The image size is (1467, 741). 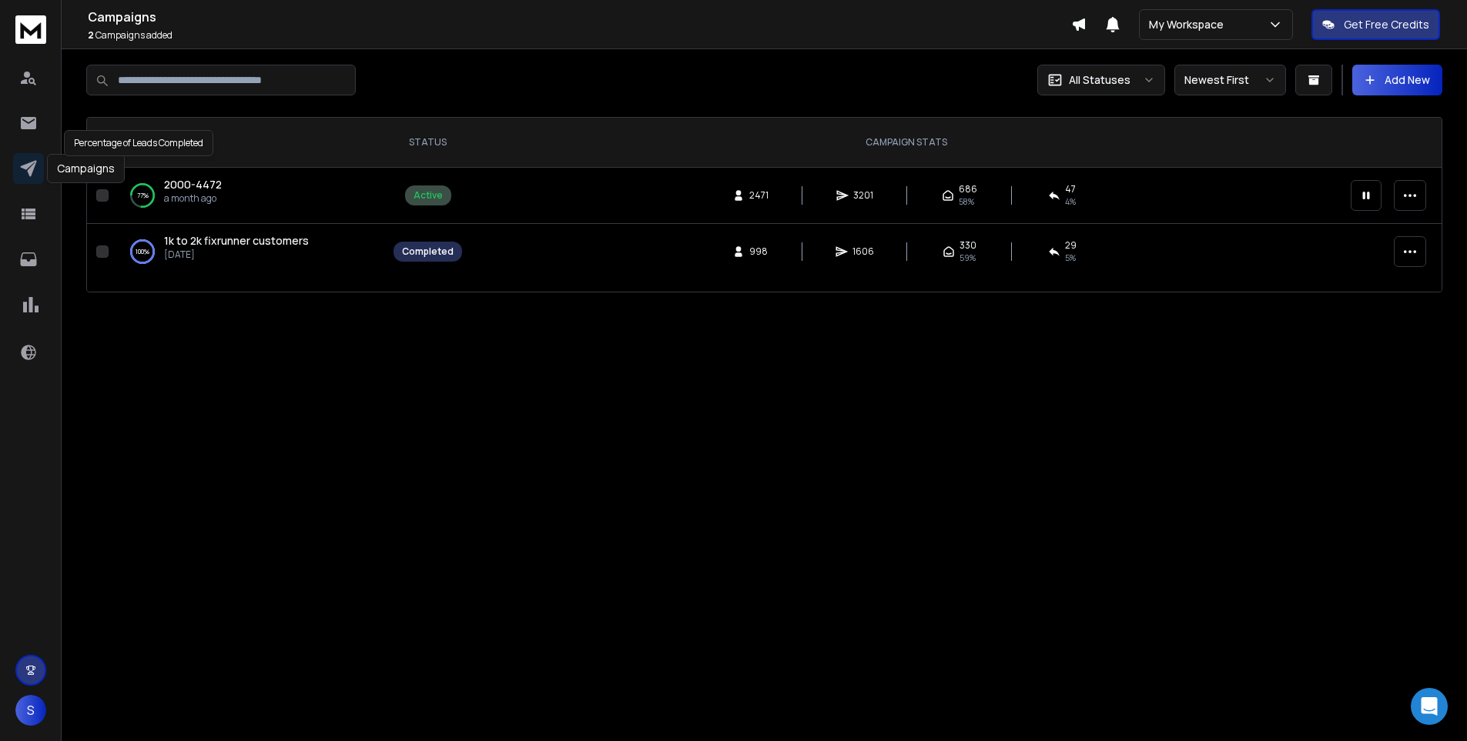 What do you see at coordinates (1429, 707) in the screenshot?
I see `div: Open Intercom Messenger` at bounding box center [1429, 707].